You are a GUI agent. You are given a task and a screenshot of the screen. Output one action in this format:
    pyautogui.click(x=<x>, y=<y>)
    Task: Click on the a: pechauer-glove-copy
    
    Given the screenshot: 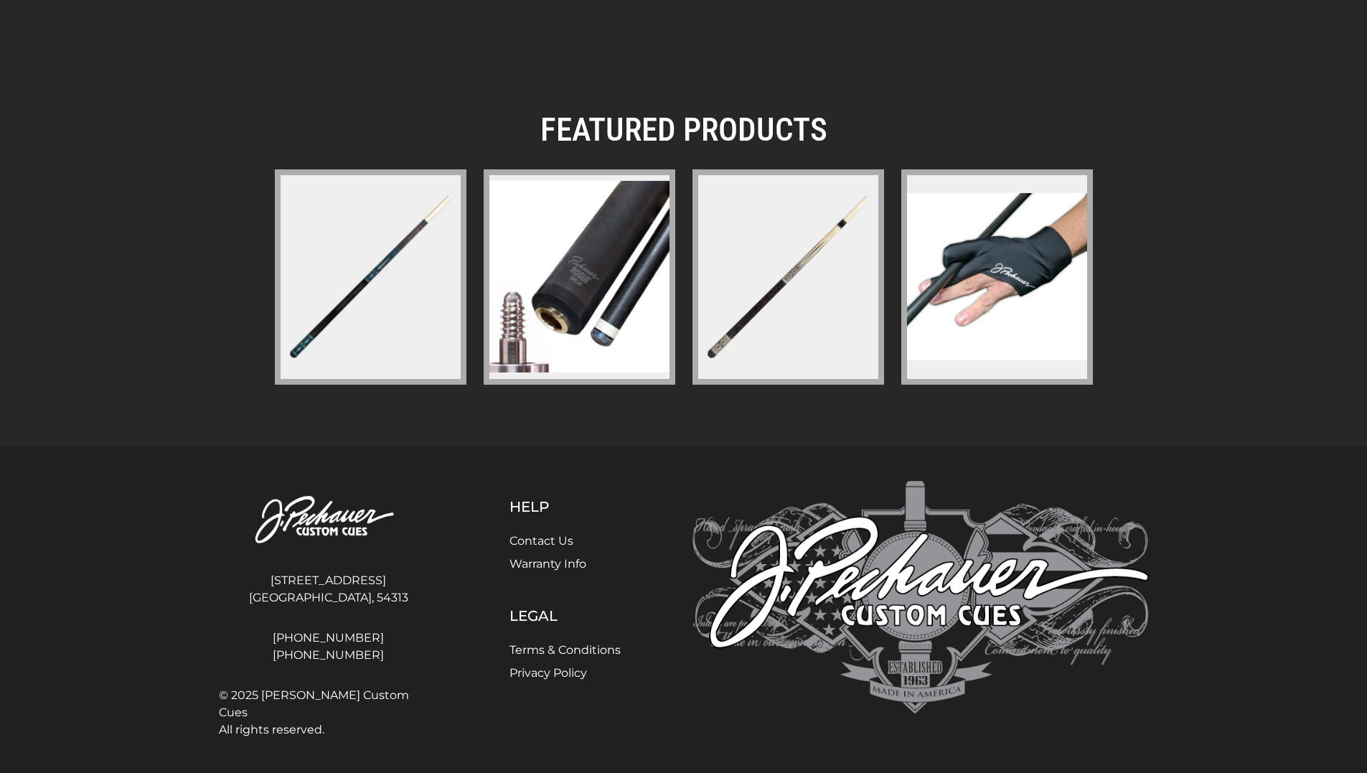 What is the action you would take?
    pyautogui.click(x=997, y=277)
    